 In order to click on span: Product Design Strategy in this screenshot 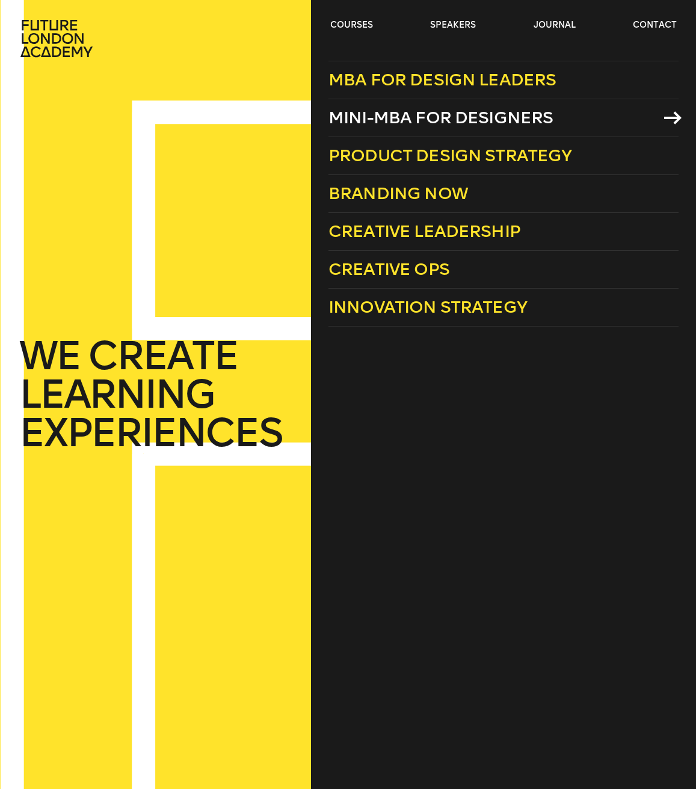, I will do `click(450, 155)`.